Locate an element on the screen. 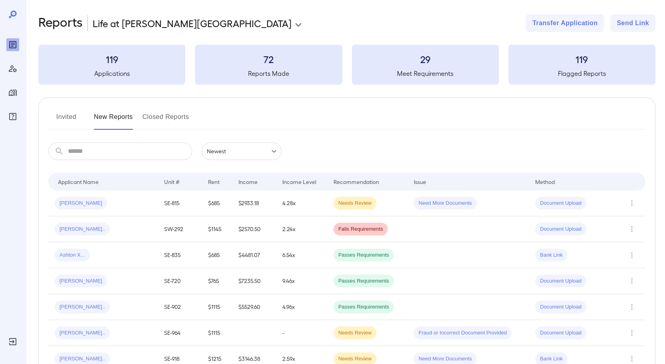 The height and width of the screenshot is (364, 665). div: Income Level is located at coordinates (299, 182).